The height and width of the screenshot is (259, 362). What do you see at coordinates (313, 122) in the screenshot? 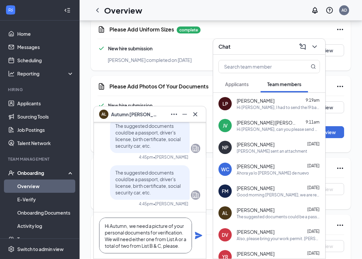
I see `span: 9:11am` at bounding box center [313, 122].